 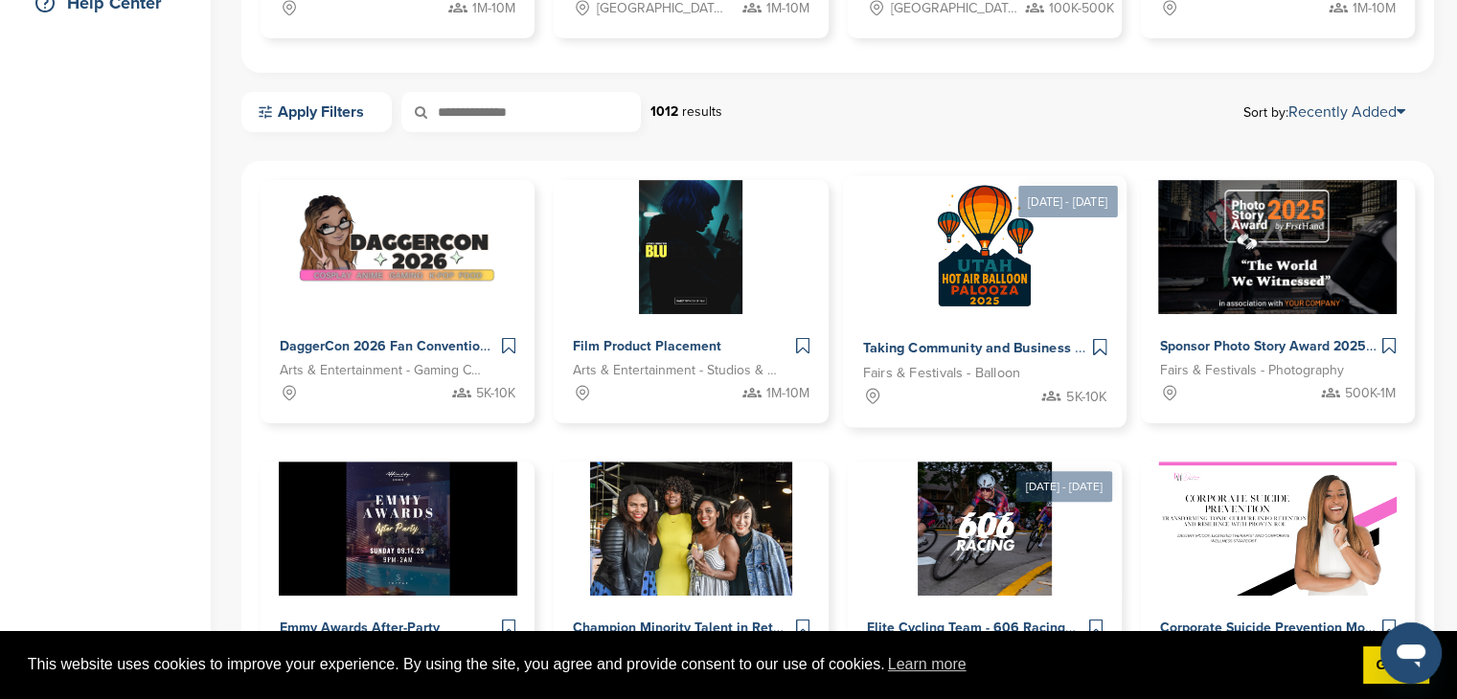 I want to click on span: Fairs & Festivals - Photography, so click(x=1252, y=371).